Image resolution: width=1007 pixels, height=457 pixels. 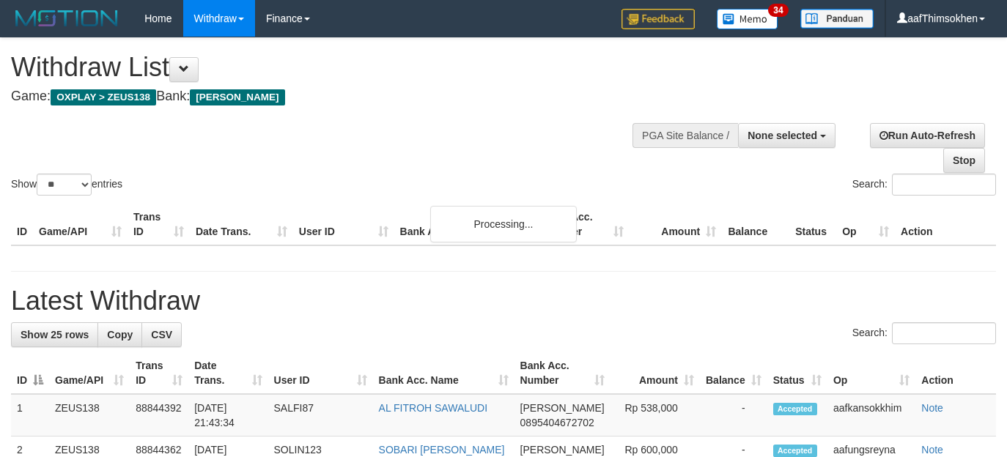 I want to click on td: 88844392, so click(x=159, y=415).